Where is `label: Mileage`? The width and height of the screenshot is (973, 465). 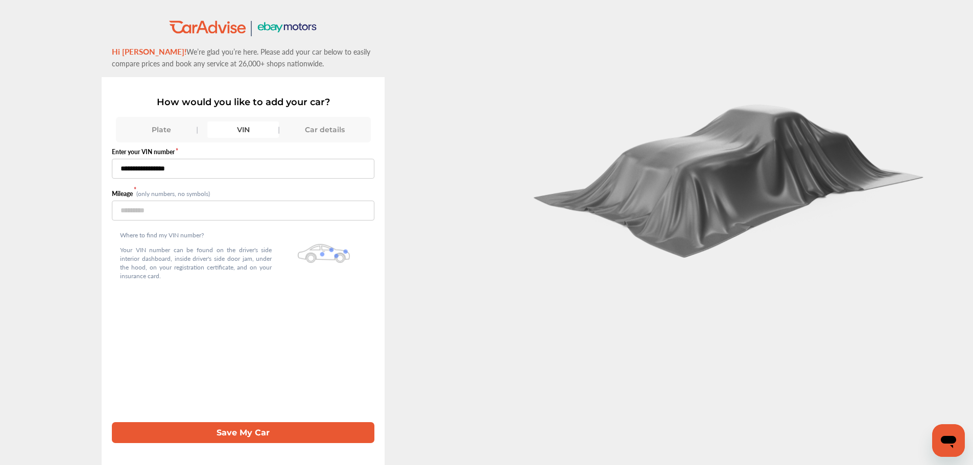 label: Mileage is located at coordinates (124, 193).